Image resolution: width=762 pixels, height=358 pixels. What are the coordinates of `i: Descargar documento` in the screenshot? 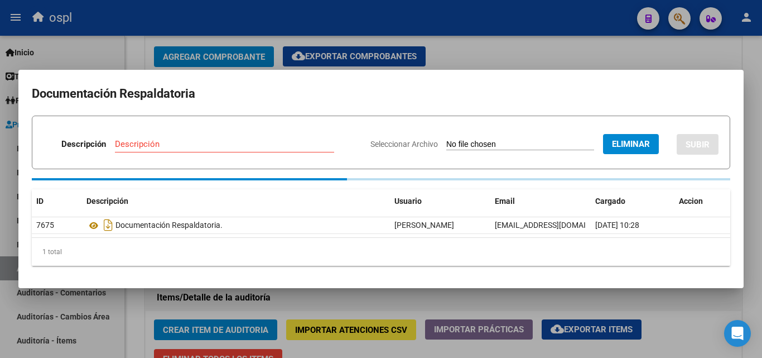 It's located at (108, 225).